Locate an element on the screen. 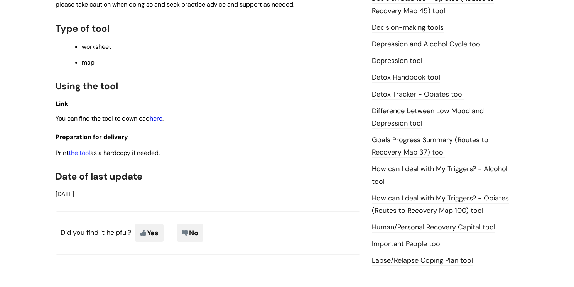  span: Link is located at coordinates (62, 103).